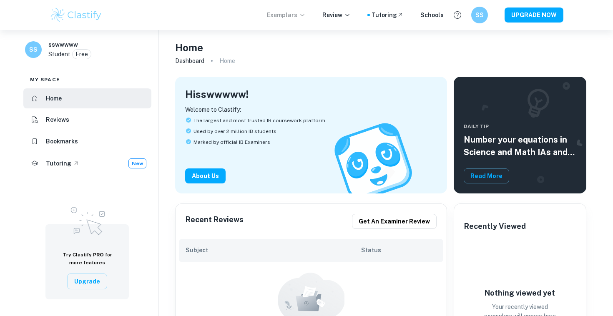 This screenshot has height=316, width=613. What do you see at coordinates (190, 61) in the screenshot?
I see `a: Dashboard` at bounding box center [190, 61].